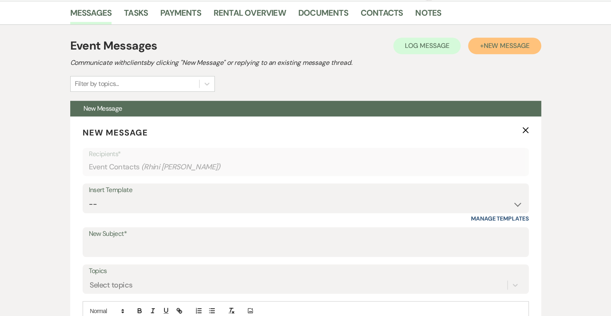 This screenshot has width=611, height=316. What do you see at coordinates (136, 15) in the screenshot?
I see `a: Tasks` at bounding box center [136, 15].